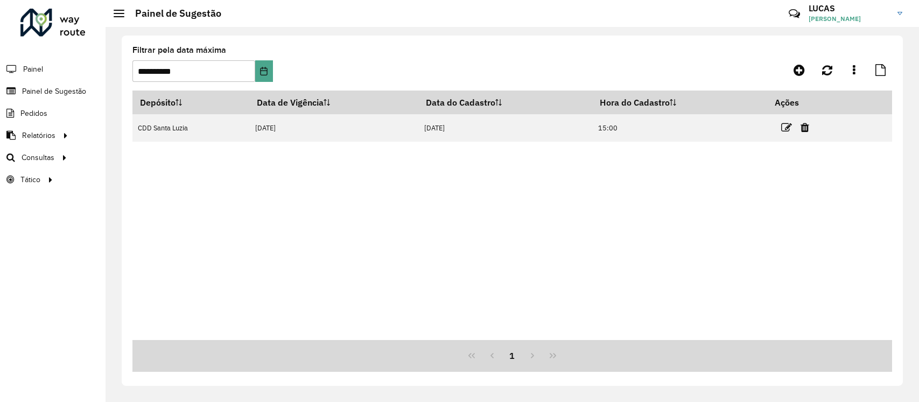  What do you see at coordinates (33, 69) in the screenshot?
I see `span: Painel` at bounding box center [33, 69].